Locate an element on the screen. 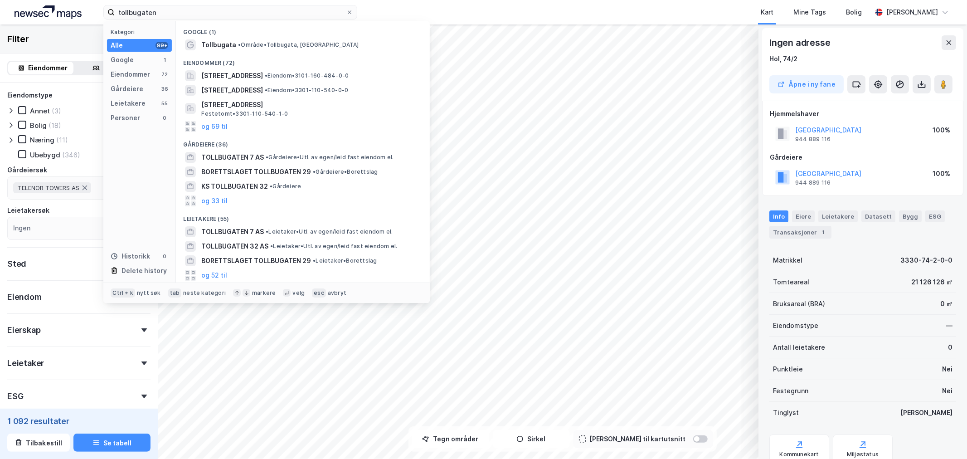  div: Ubebygd is located at coordinates (45, 155).